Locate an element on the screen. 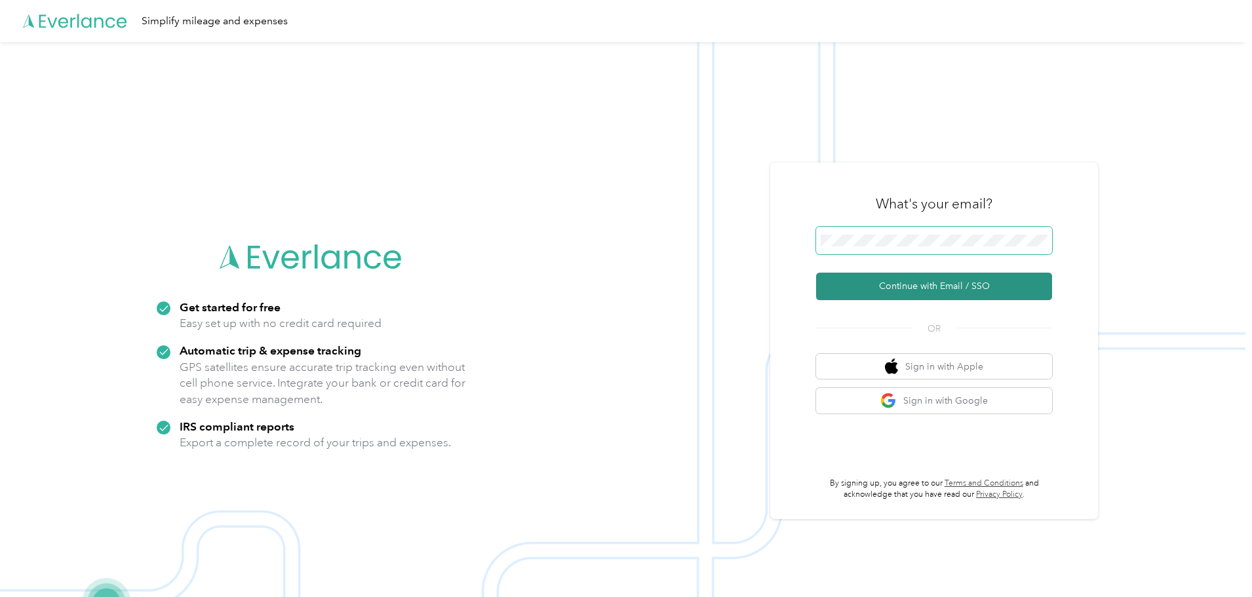  button: apple logoSign in with Apple is located at coordinates (934, 367).